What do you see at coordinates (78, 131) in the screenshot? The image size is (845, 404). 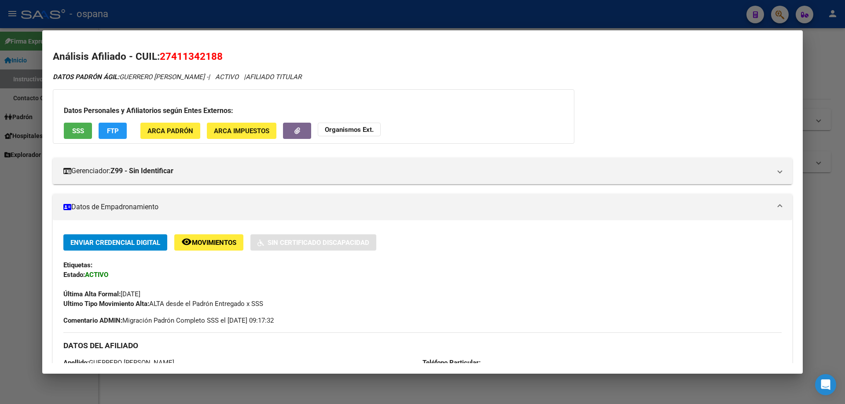 I see `button: SSS` at bounding box center [78, 131].